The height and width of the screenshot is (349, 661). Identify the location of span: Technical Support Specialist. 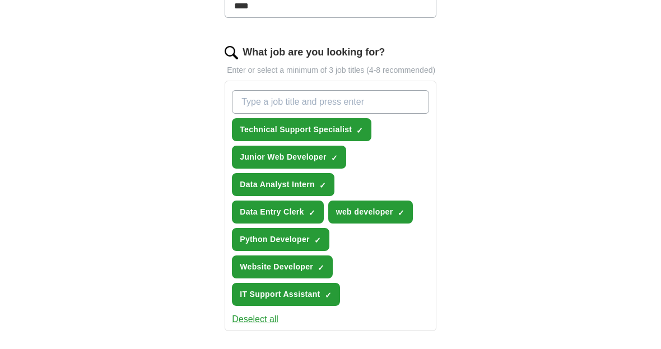
(296, 130).